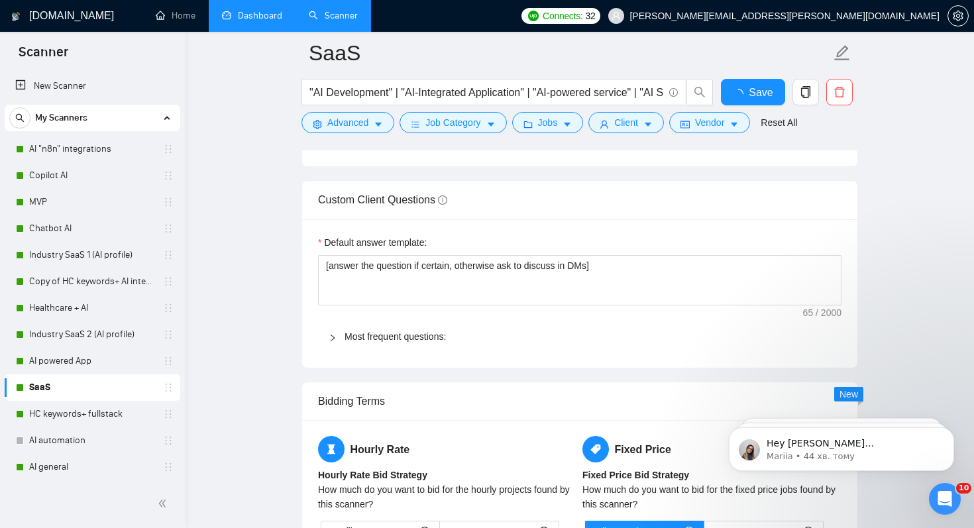 This screenshot has height=528, width=974. Describe the element at coordinates (92, 467) in the screenshot. I see `a: AI general` at that location.